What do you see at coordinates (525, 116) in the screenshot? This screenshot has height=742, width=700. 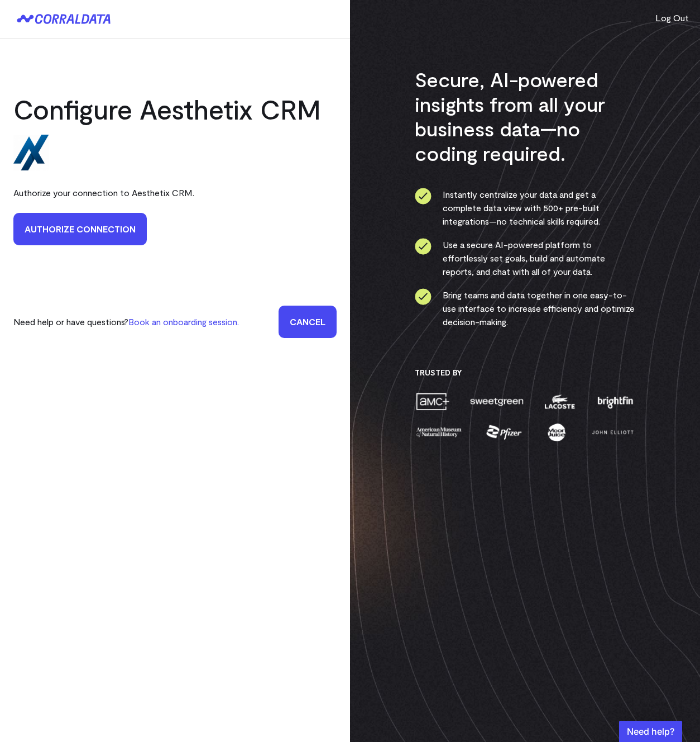 I see `h3: Secure, AI-powered insights from all your business data—no coding required.` at bounding box center [525, 116].